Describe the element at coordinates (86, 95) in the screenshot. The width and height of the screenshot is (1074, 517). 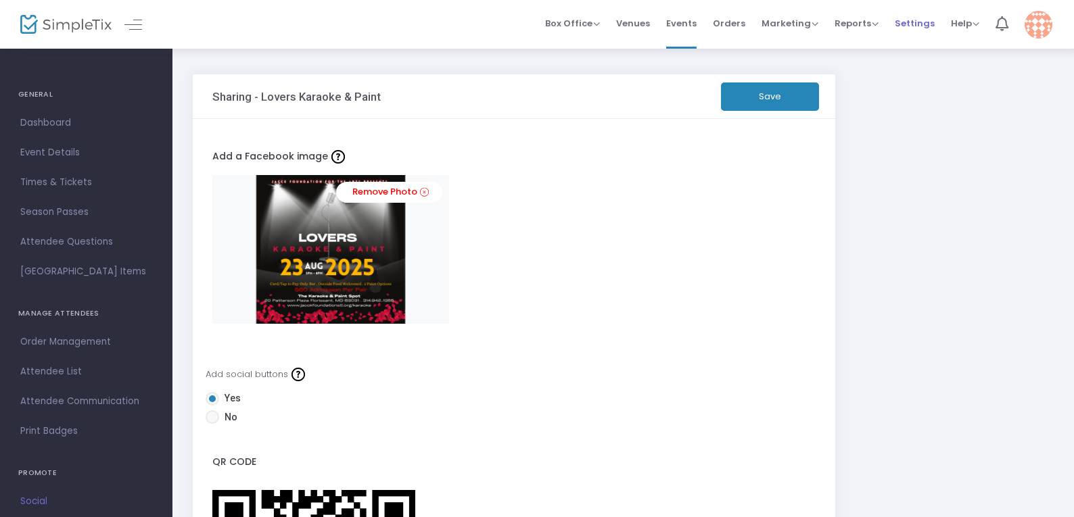
I see `h4: GENERAL` at that location.